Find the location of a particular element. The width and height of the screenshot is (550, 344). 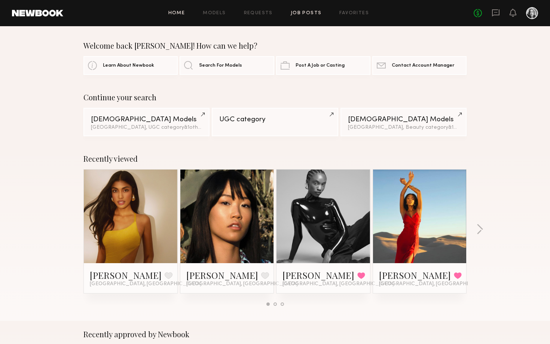

a: Favorites is located at coordinates (354, 13).